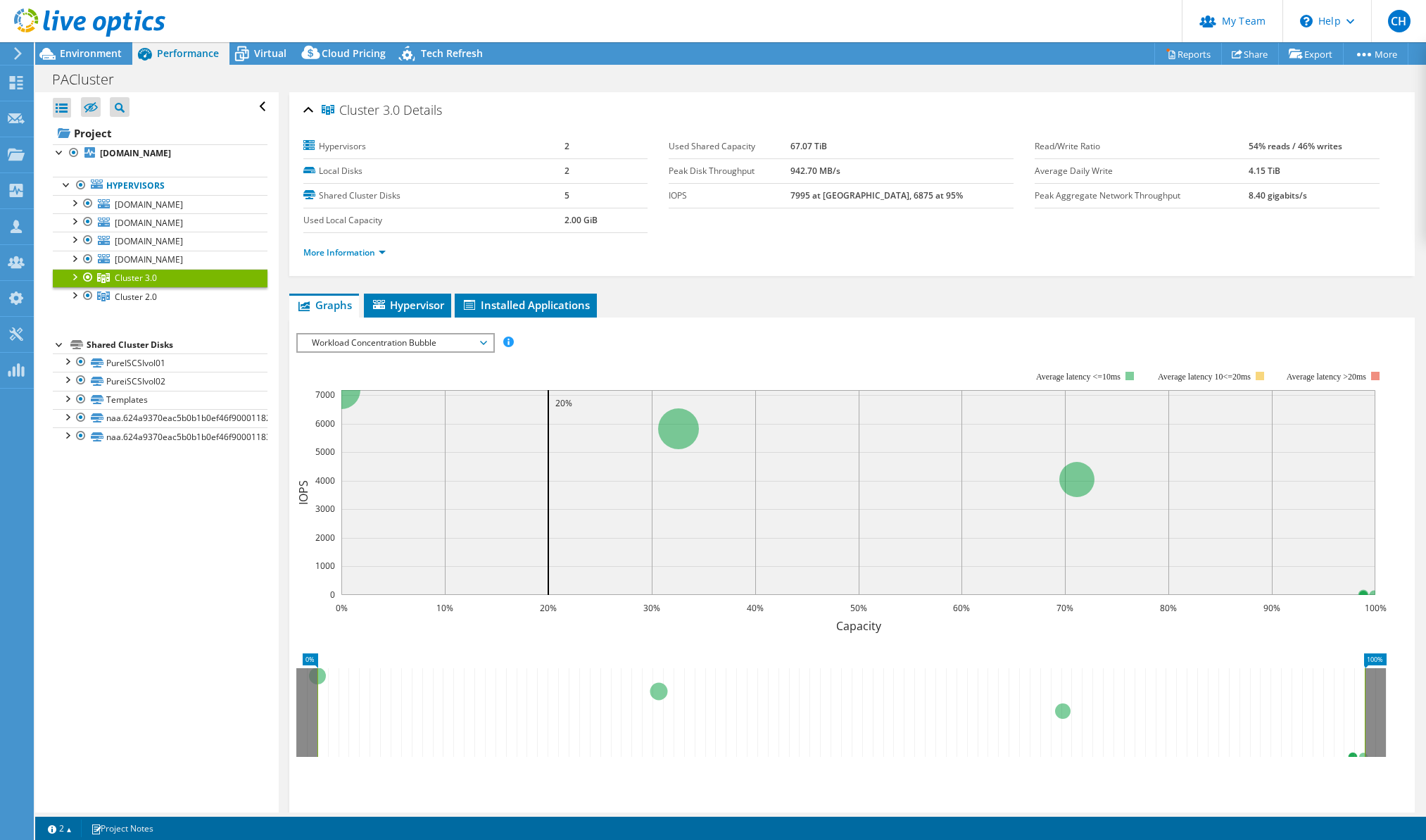 The height and width of the screenshot is (840, 1426). Describe the element at coordinates (325, 394) in the screenshot. I see `text: 7000` at that location.